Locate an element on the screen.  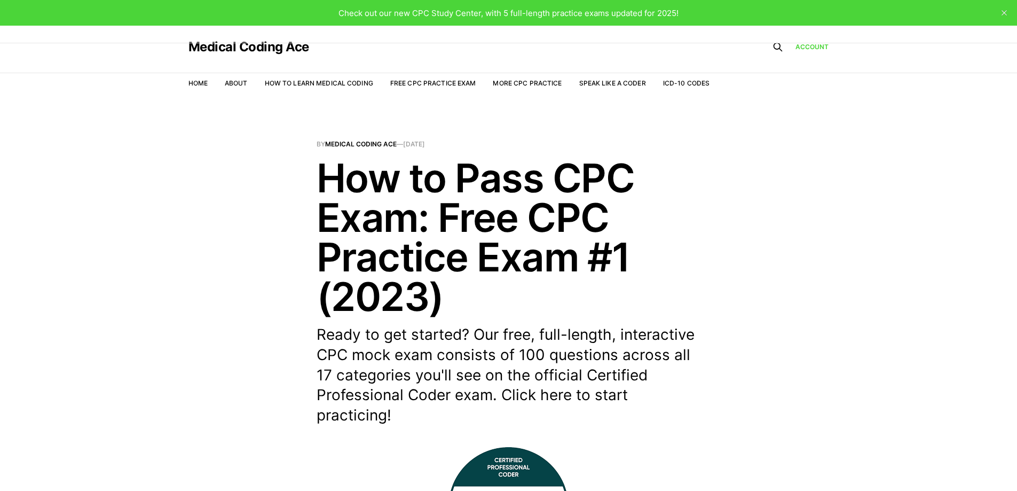
a: Speak Like a Coder is located at coordinates (612, 83).